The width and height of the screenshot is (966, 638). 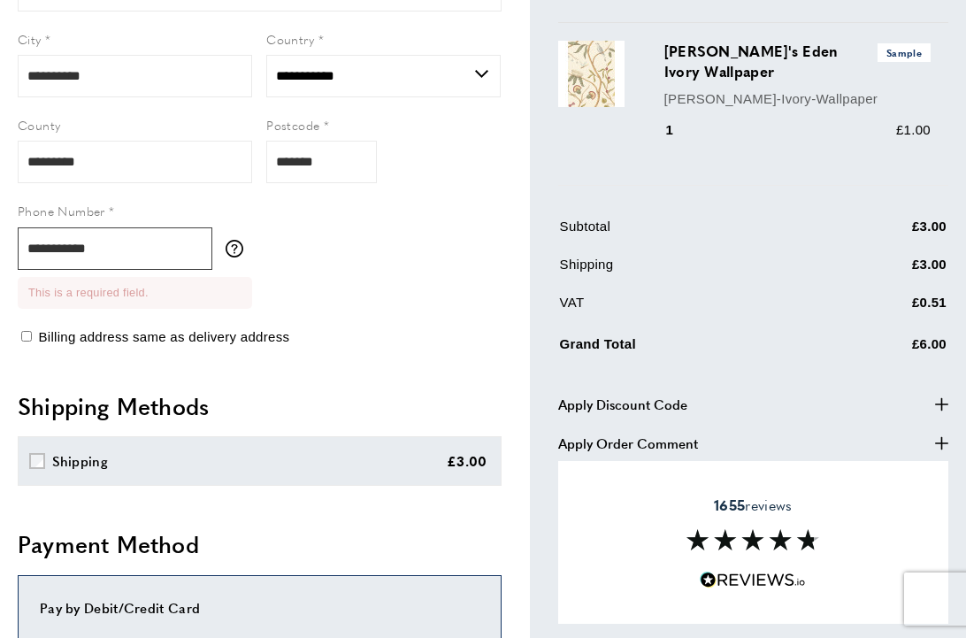 What do you see at coordinates (239, 249) in the screenshot?
I see `button: More information` at bounding box center [239, 249].